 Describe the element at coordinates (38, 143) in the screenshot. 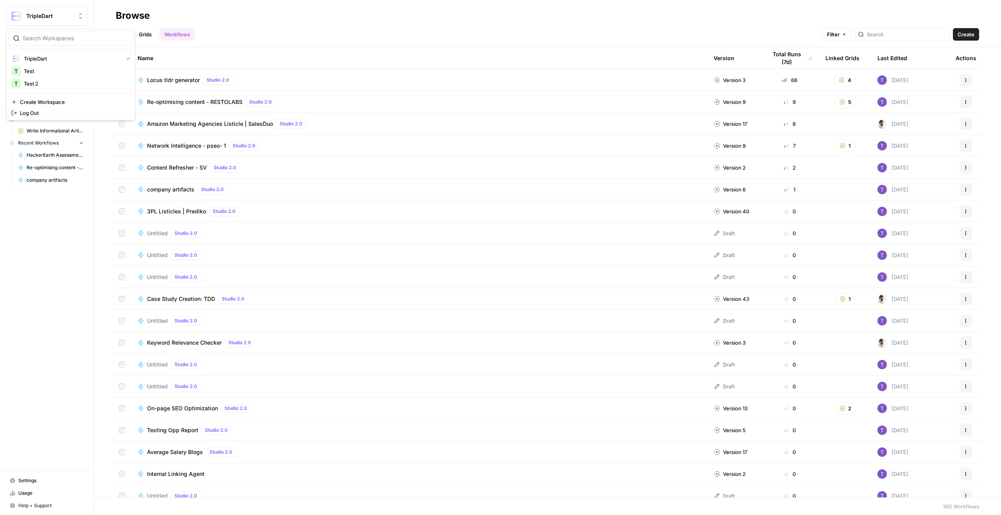

I see `span: Recent Workflows` at that location.